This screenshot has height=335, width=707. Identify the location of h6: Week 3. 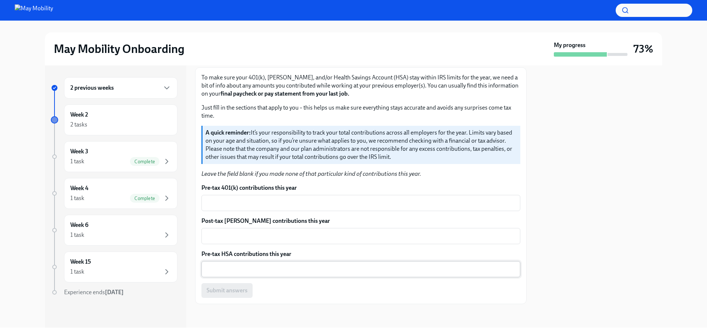
(79, 152).